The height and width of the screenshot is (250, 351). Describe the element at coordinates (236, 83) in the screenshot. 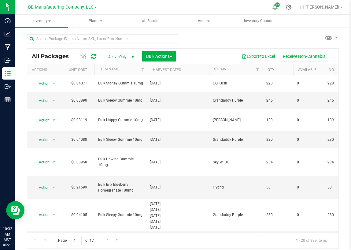

I see `span: OG Kush` at that location.